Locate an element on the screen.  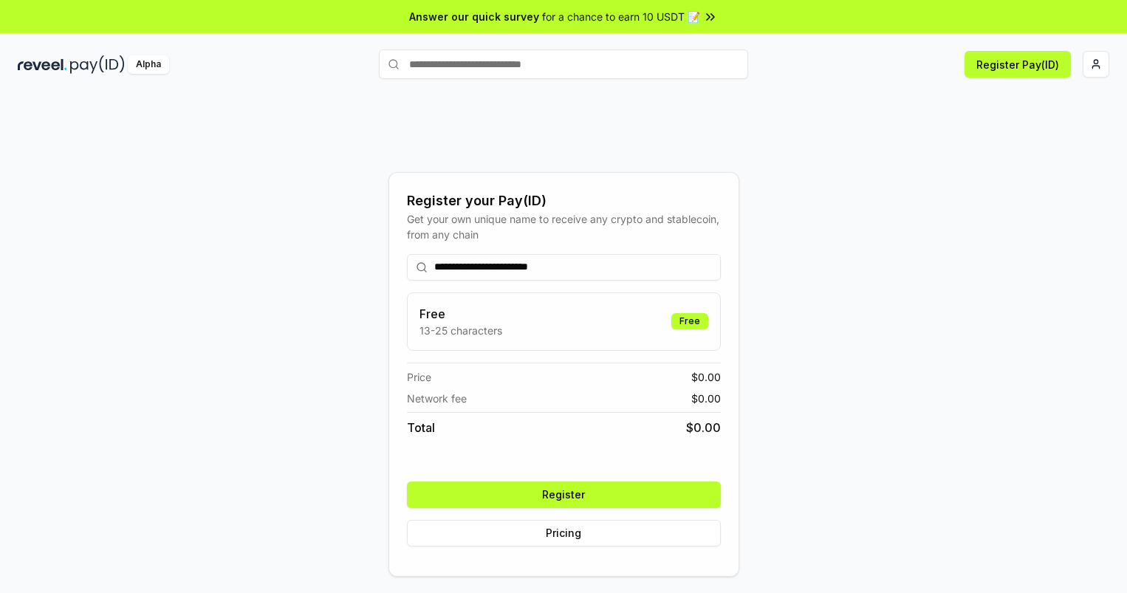
button: Register Pay(ID) is located at coordinates (1017, 64).